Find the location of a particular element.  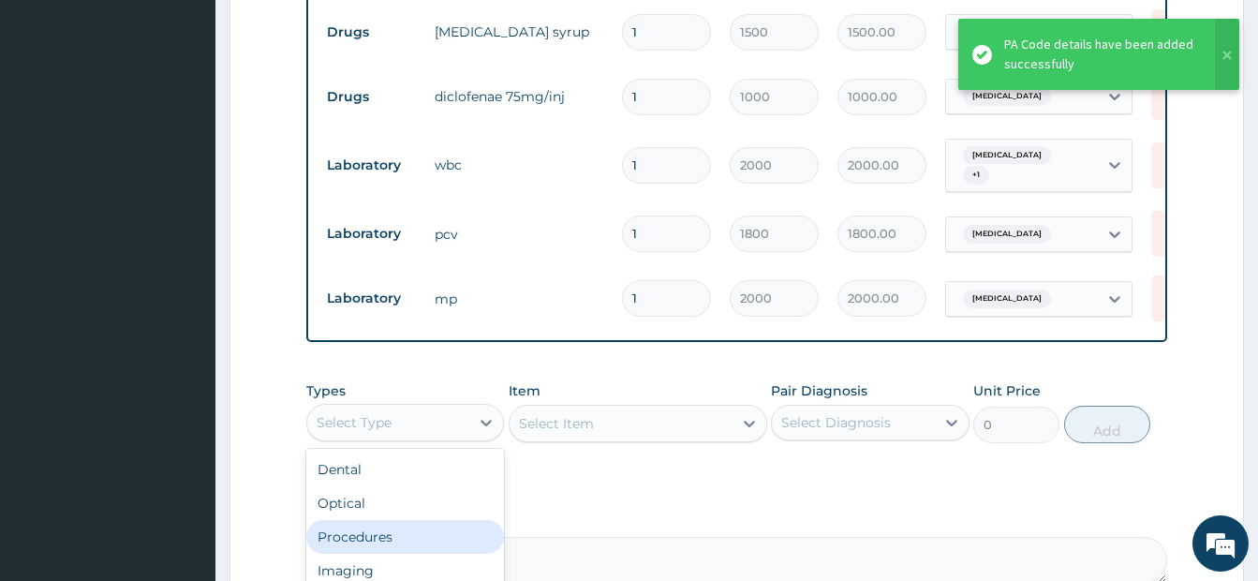

div: PA Code details have been added successfully is located at coordinates (1100, 54).